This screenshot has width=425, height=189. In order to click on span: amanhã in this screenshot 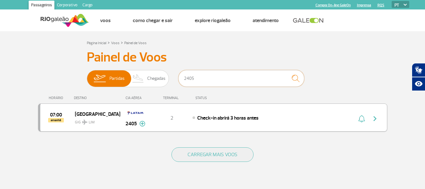, I will do `click(56, 120)`.